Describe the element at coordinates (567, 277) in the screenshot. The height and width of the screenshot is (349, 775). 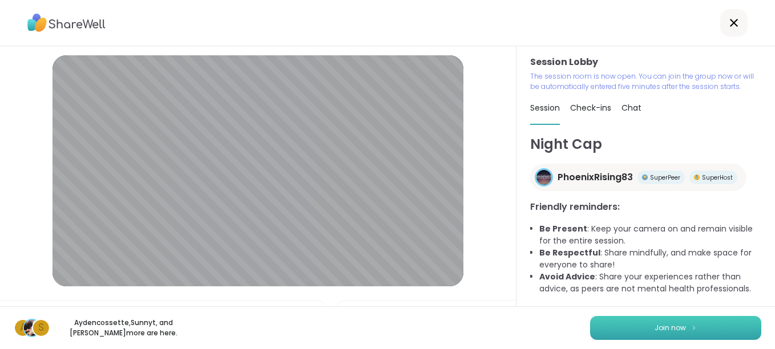
I see `b: Avoid Advice` at that location.